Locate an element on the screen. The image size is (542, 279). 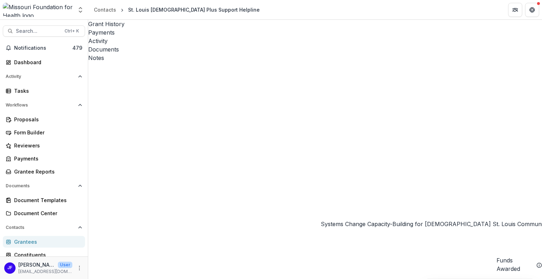
span: Notifications is located at coordinates (43, 48).